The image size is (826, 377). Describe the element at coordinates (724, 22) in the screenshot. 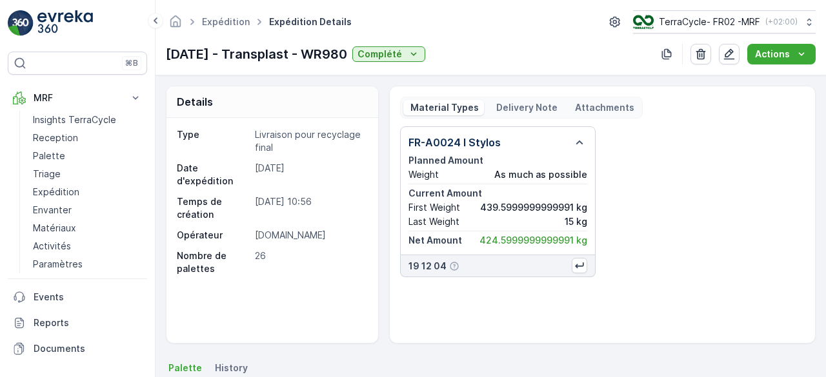

I see `button: TerraCycle- FR02 -MRF(+02:00)` at that location.